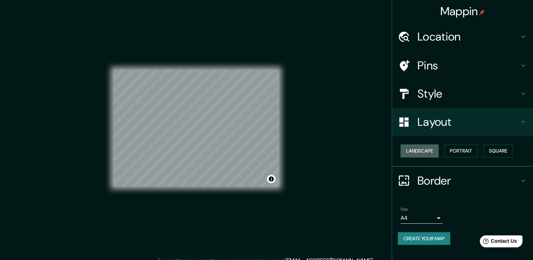  What do you see at coordinates (482, 12) in the screenshot?
I see `img: pin-icon.png` at bounding box center [482, 12].